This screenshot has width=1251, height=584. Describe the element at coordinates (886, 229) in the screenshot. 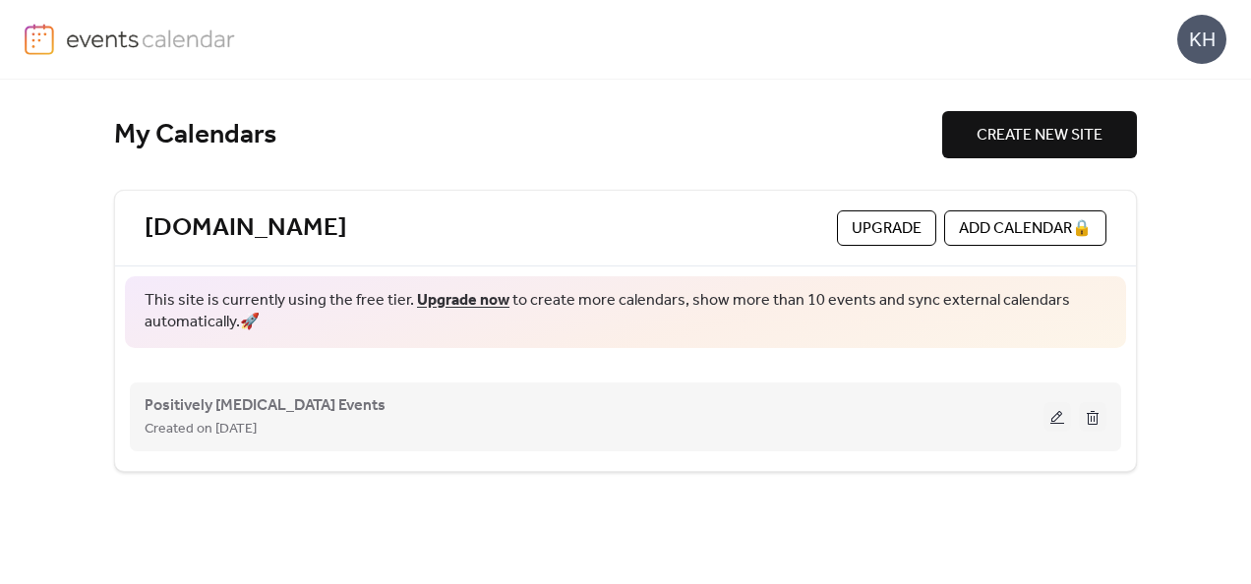

I see `span: Upgrade` at that location.